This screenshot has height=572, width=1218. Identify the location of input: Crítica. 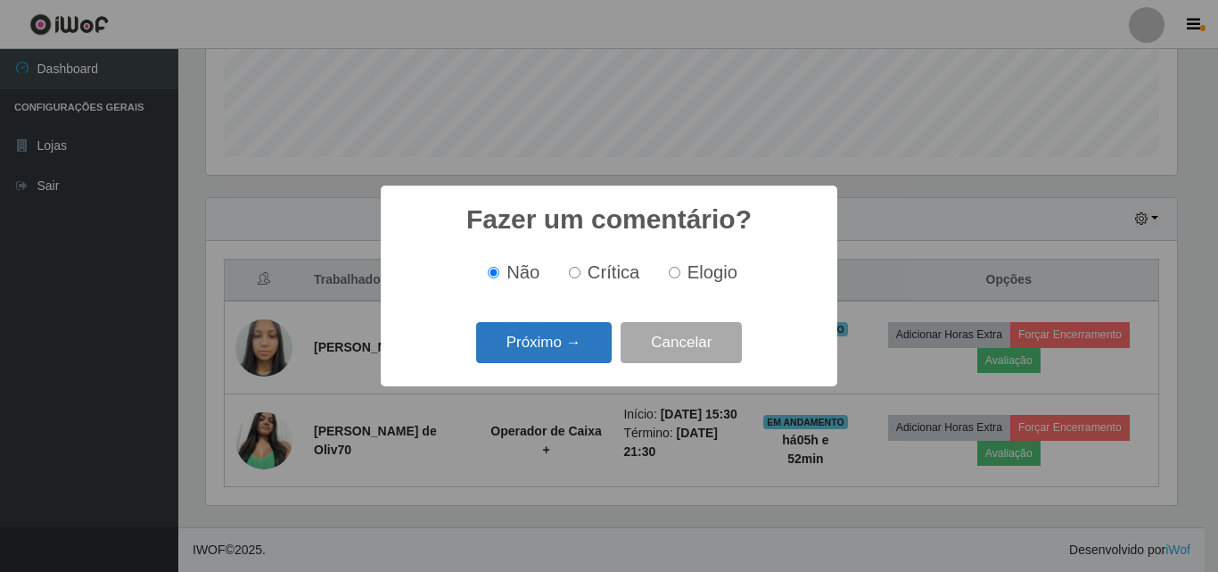
(574, 272).